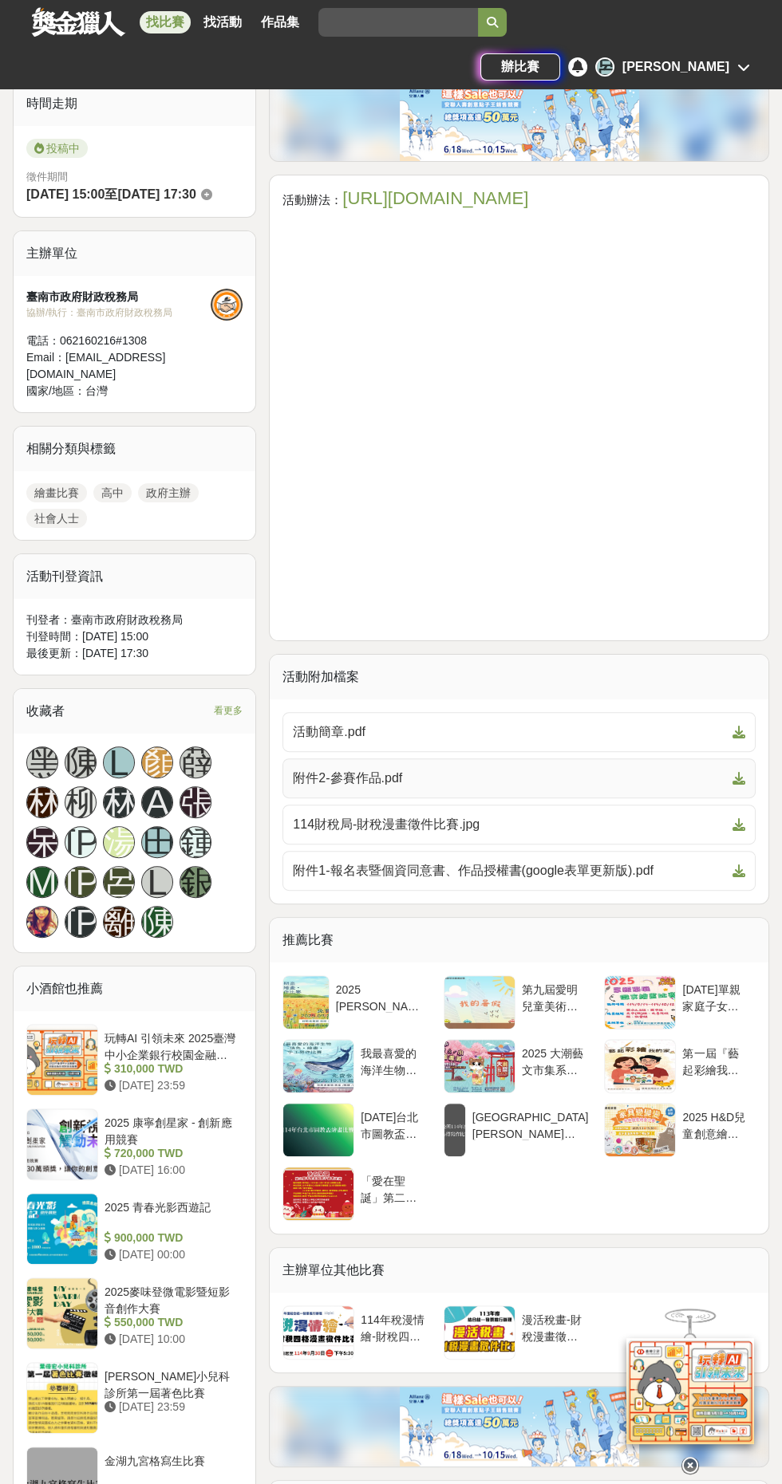 This screenshot has width=782, height=1484. I want to click on div: 辦比賽, so click(520, 67).